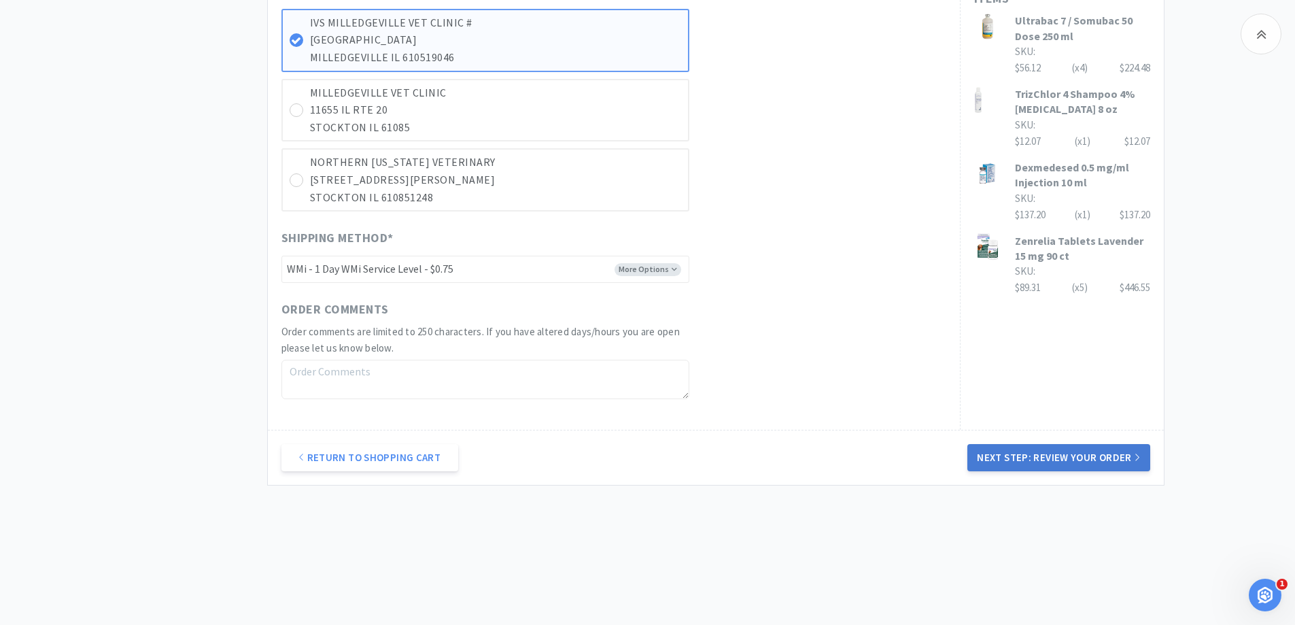  Describe the element at coordinates (496, 58) in the screenshot. I see `p: MILLEDGEVILLE IL 610519046` at that location.